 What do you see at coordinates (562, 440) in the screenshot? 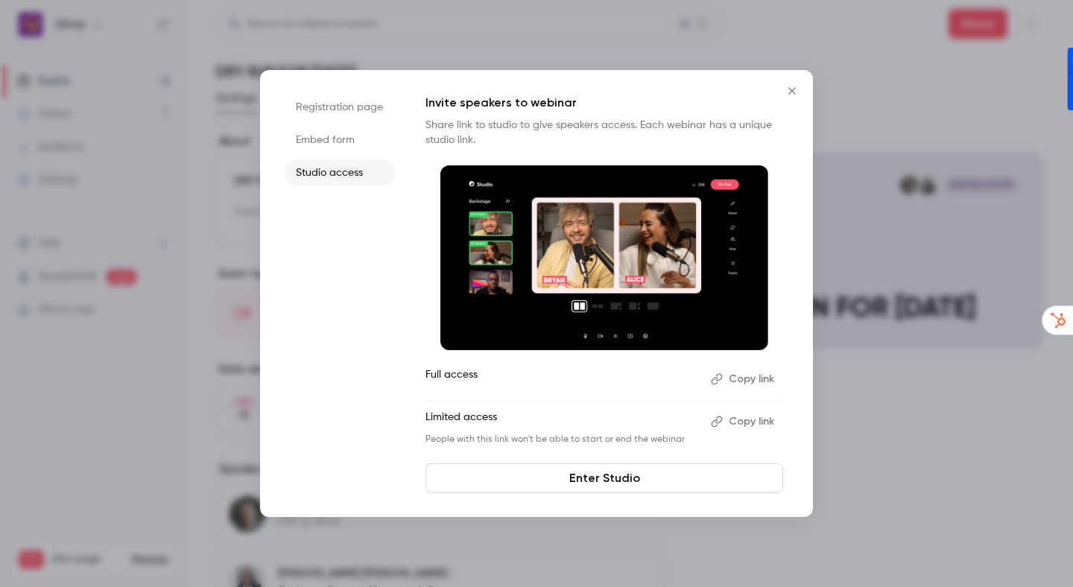
I see `p: People with this link won't be able to start or end the webinar` at bounding box center [562, 440].